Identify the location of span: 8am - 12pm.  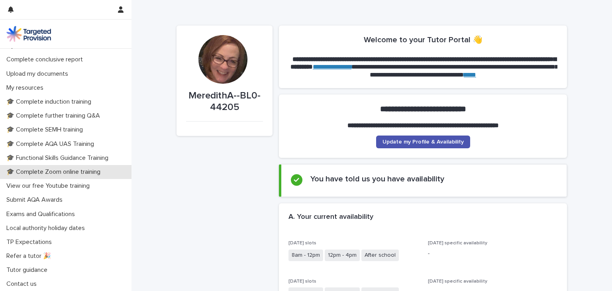
(306, 255).